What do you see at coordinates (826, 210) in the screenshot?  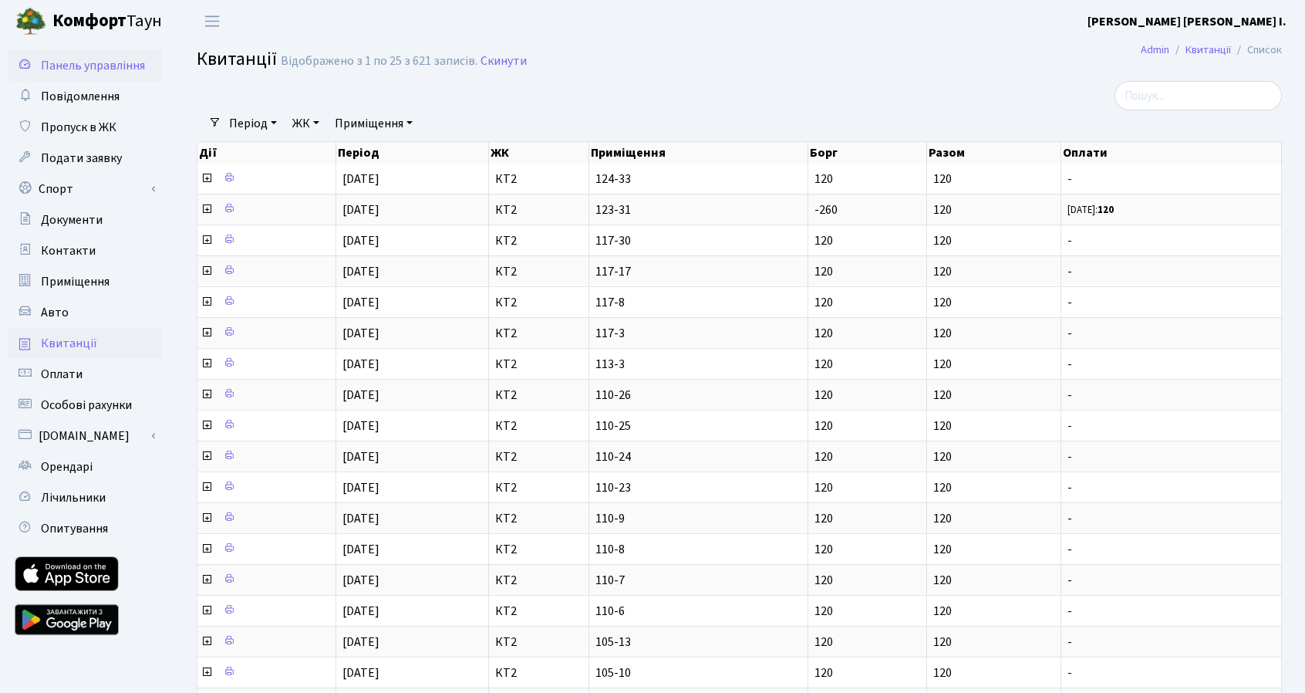 I see `span: -260` at bounding box center [826, 210].